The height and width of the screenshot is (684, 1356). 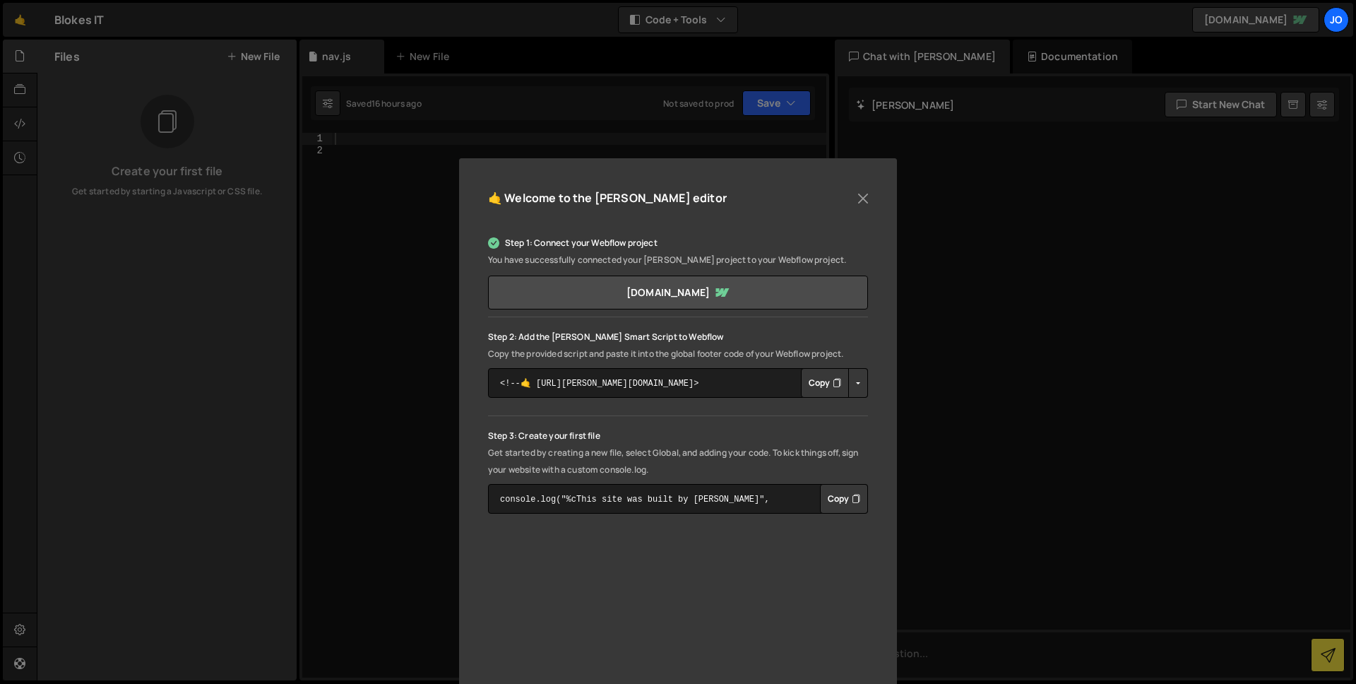 I want to click on button: Close, so click(x=863, y=198).